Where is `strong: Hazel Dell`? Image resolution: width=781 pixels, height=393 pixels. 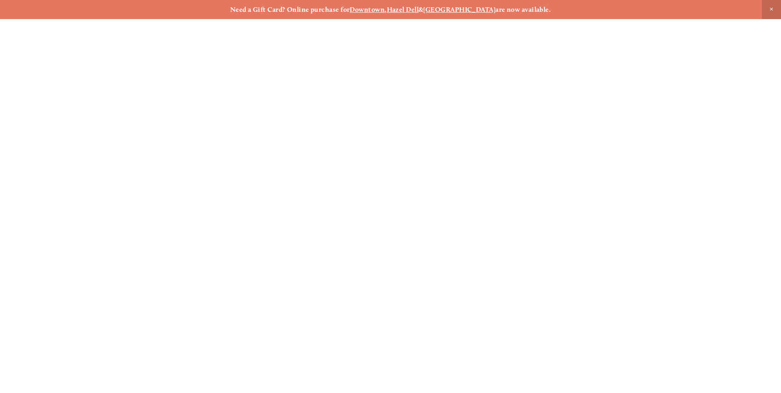
strong: Hazel Dell is located at coordinates (403, 10).